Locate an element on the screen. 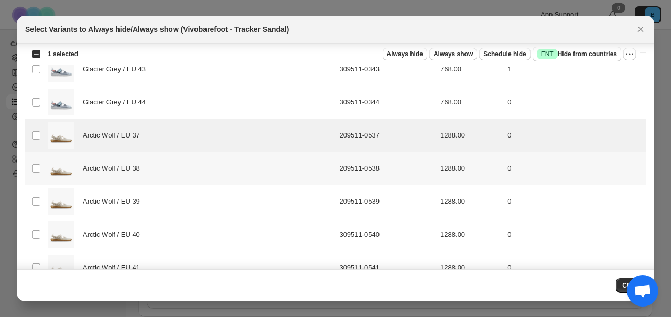 This screenshot has height=317, width=671. span: Glacier Grey / EU 44 is located at coordinates (117, 102).